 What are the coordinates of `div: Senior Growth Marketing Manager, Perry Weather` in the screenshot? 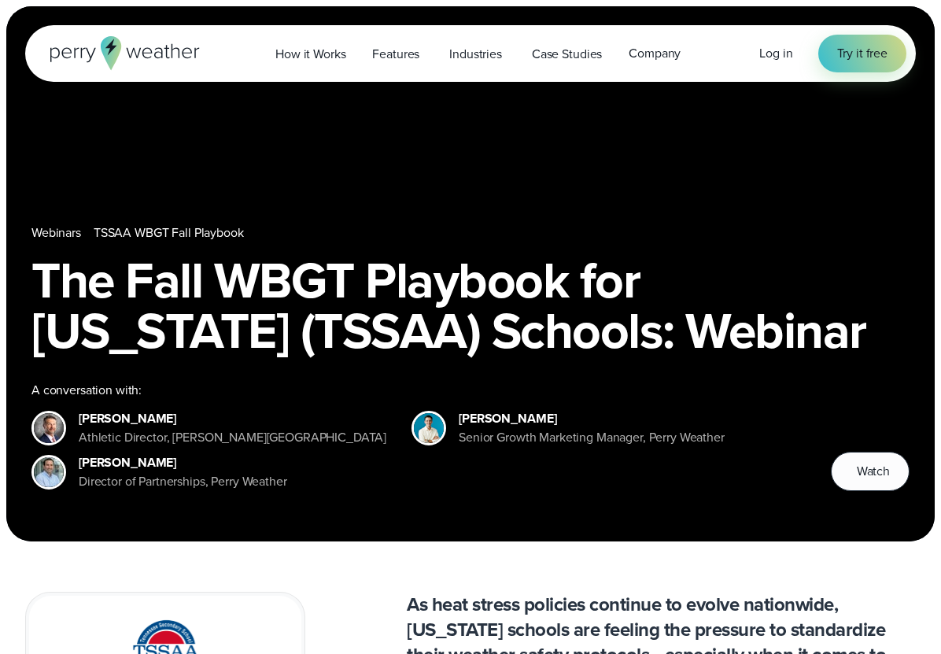 It's located at (592, 437).